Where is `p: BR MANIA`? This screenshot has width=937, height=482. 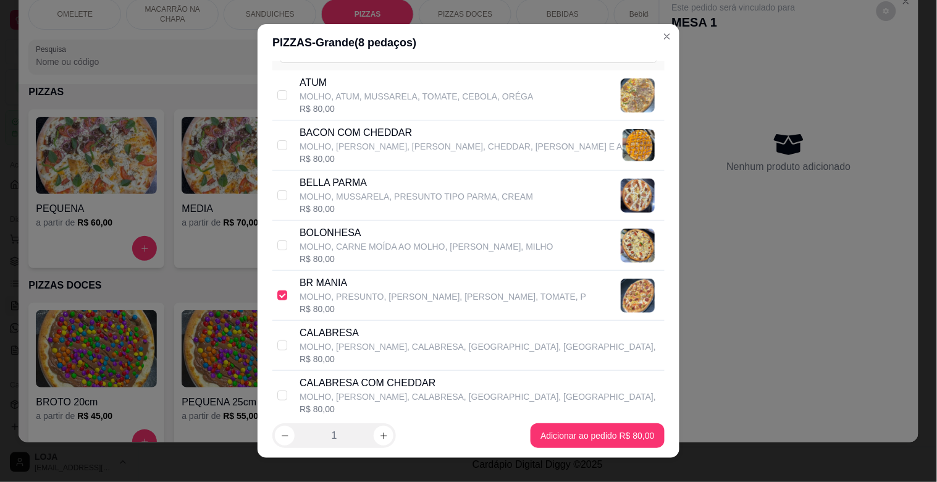 p: BR MANIA is located at coordinates (443, 283).